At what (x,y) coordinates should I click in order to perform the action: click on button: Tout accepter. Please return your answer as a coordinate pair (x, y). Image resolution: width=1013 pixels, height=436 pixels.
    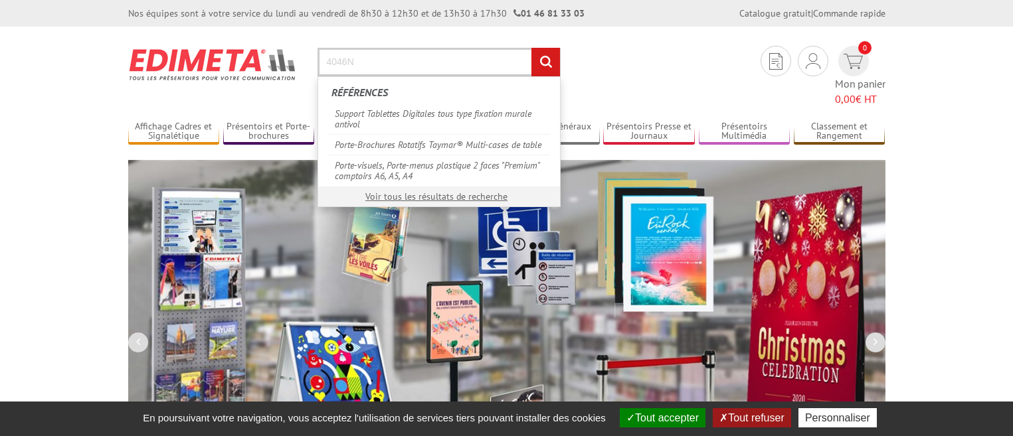
    Looking at the image, I should click on (662, 418).